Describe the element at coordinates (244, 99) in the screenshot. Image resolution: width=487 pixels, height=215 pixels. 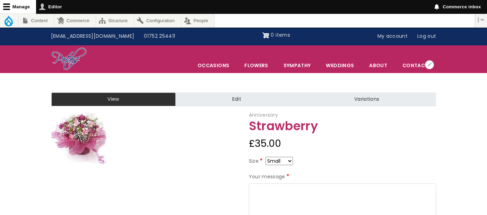
I see `nav: Tabs` at that location.